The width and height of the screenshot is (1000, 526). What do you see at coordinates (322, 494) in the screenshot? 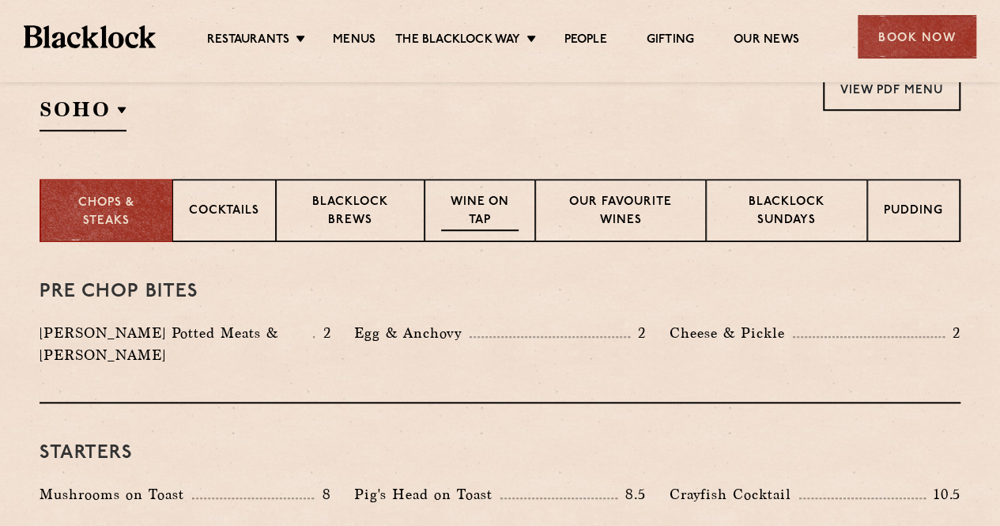
I see `p: 8` at bounding box center [322, 494].